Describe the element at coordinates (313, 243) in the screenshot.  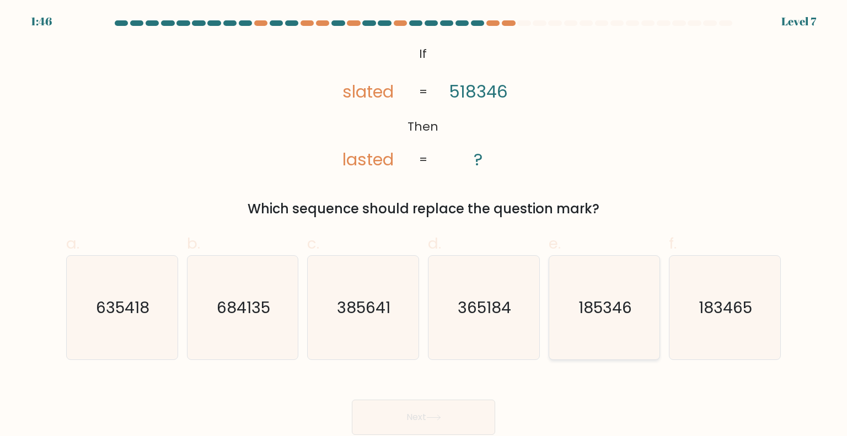
I see `span: c.` at that location.